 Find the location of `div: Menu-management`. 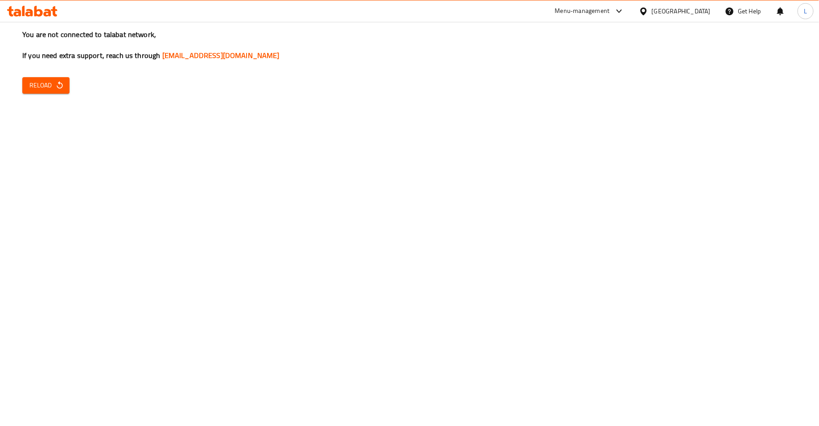

div: Menu-management is located at coordinates (582, 11).